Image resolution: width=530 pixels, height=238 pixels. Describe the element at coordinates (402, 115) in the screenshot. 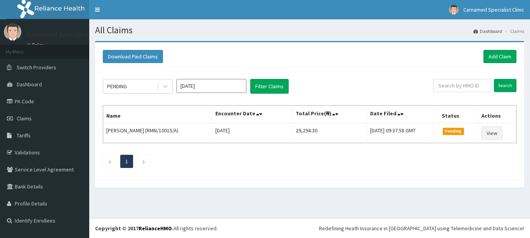

I see `th: Date Filed` at that location.